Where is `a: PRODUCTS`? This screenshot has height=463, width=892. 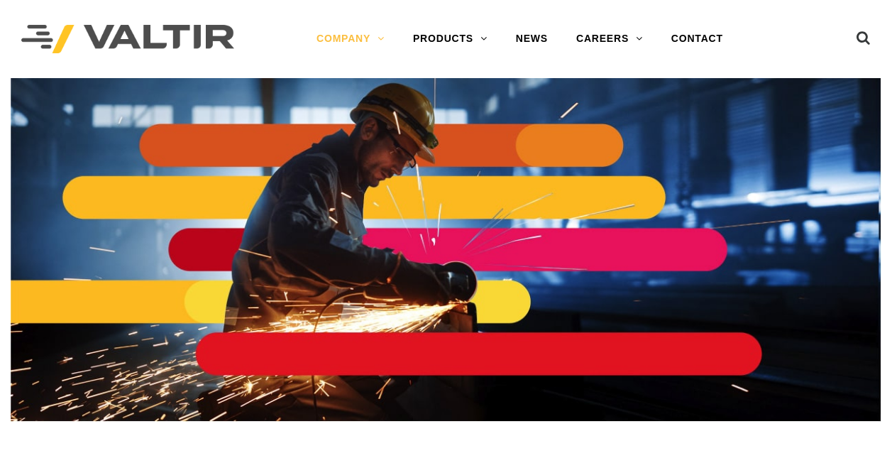
a: PRODUCTS is located at coordinates (450, 39).